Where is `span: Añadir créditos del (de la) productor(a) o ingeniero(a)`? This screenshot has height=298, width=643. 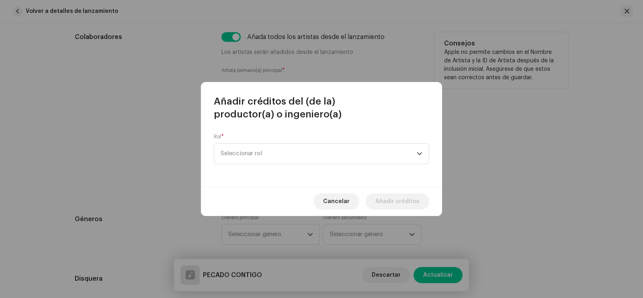
span: Añadir créditos del (de la) productor(a) o ingeniero(a) is located at coordinates (321, 108).